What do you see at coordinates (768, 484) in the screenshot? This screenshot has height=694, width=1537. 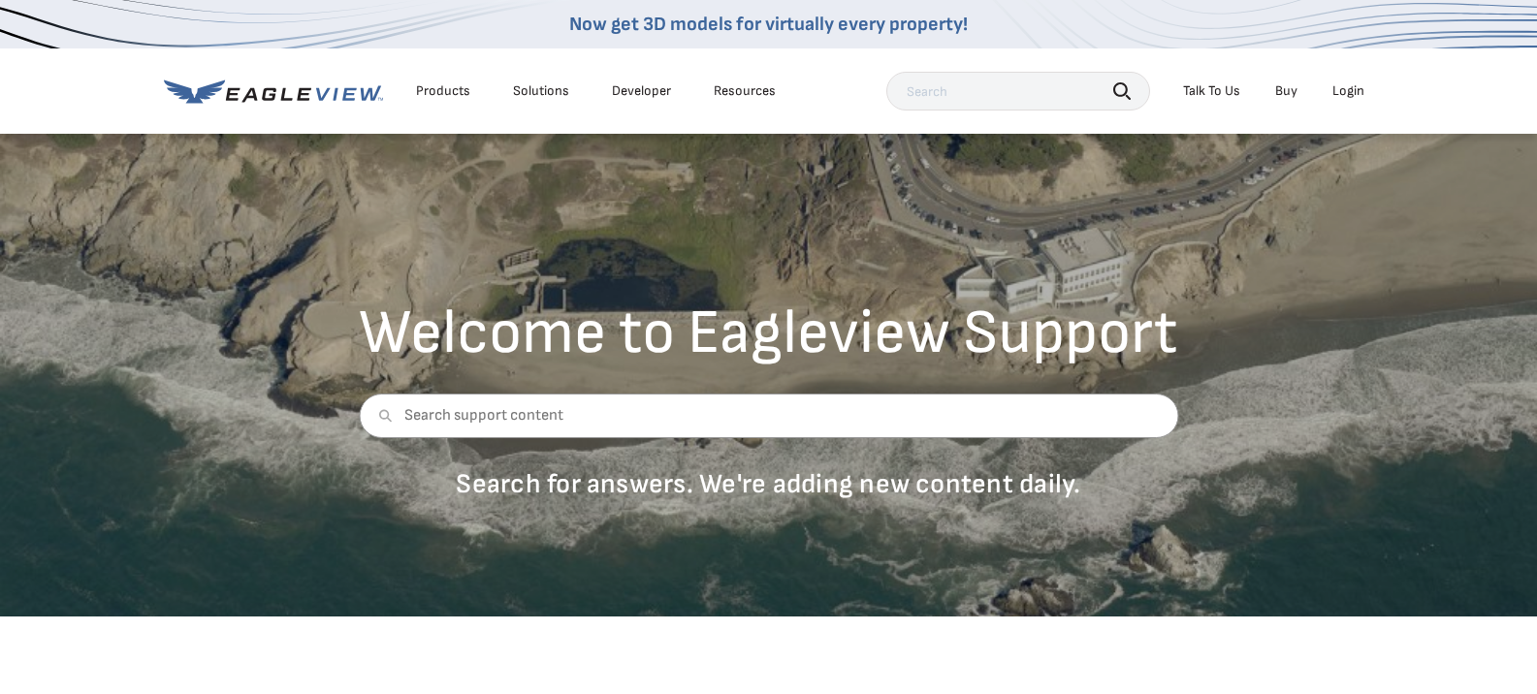 I see `p: Search for answers. We're adding new content daily.` at bounding box center [768, 484].